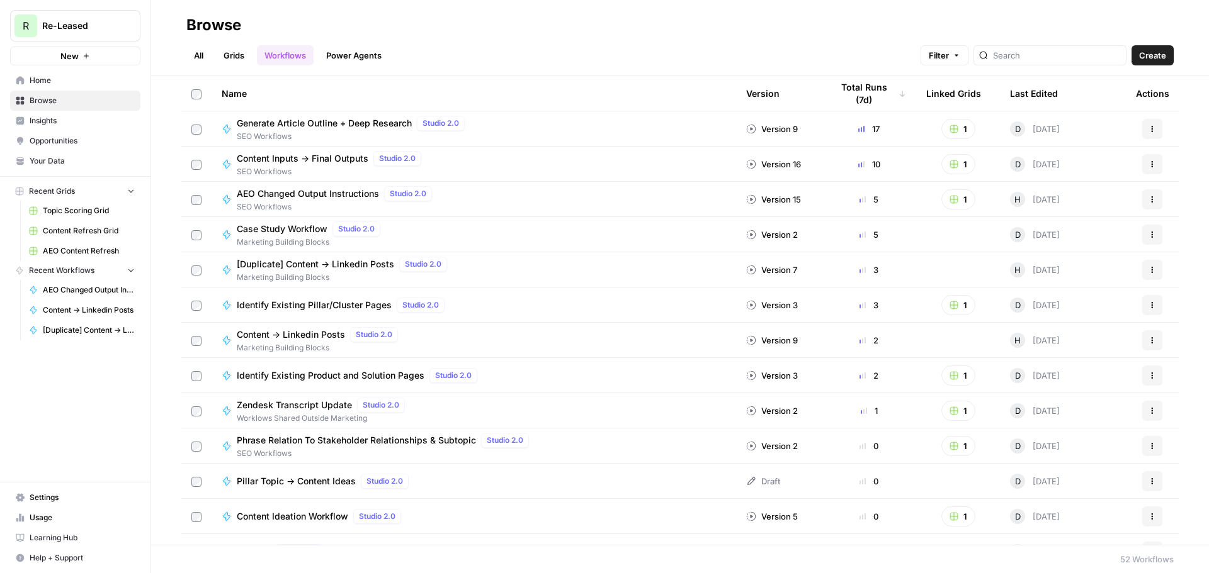 The width and height of the screenshot is (1209, 573). I want to click on div: Version 7, so click(771, 270).